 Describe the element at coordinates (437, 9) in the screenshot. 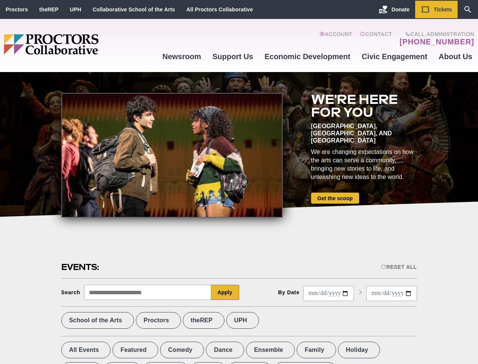

I see `a: Tickets` at that location.